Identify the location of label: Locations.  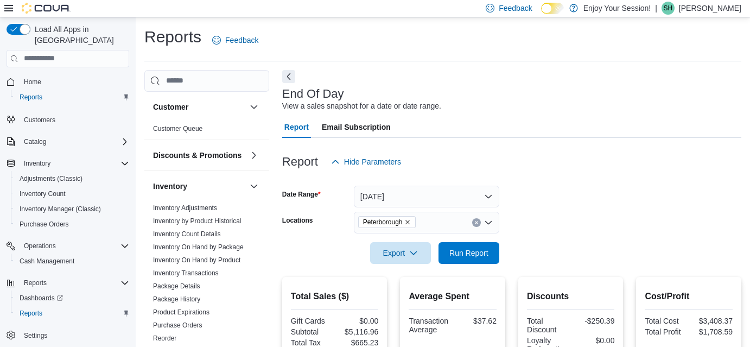
(297, 220).